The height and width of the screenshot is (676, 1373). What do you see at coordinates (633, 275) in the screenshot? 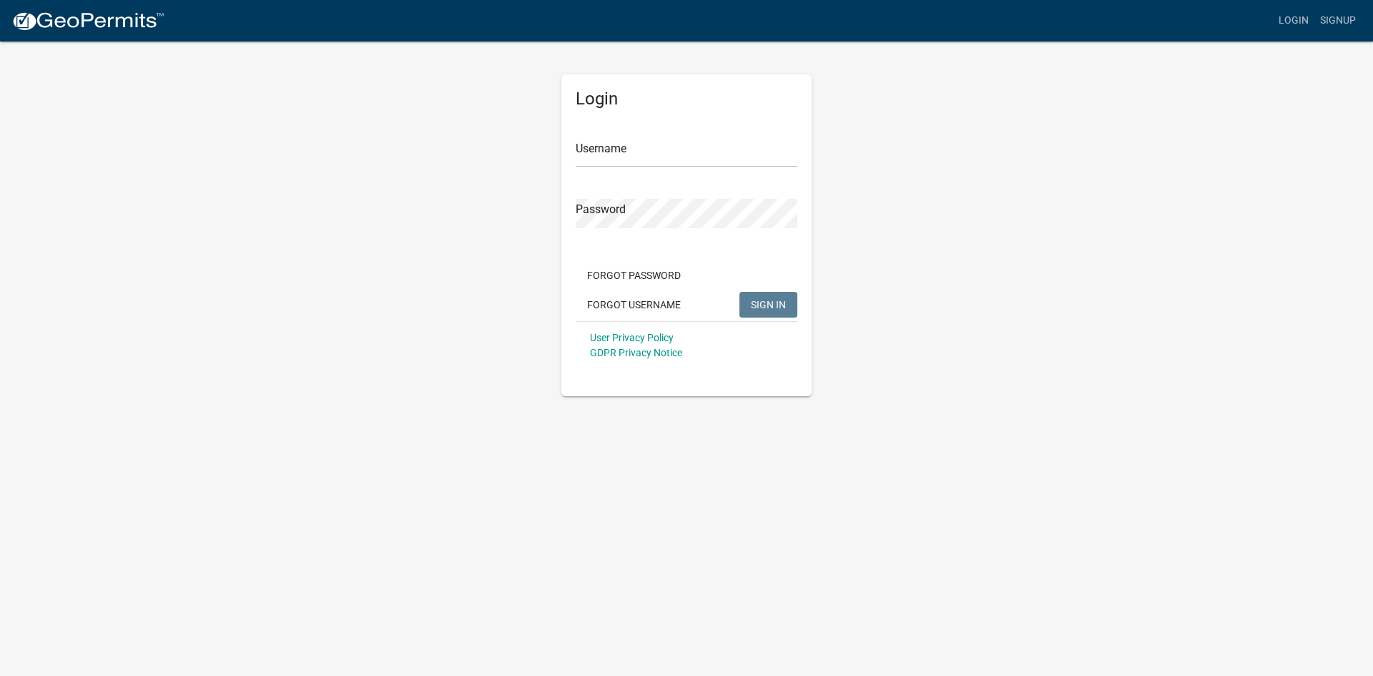
I see `button: Forgot Password` at bounding box center [633, 275].